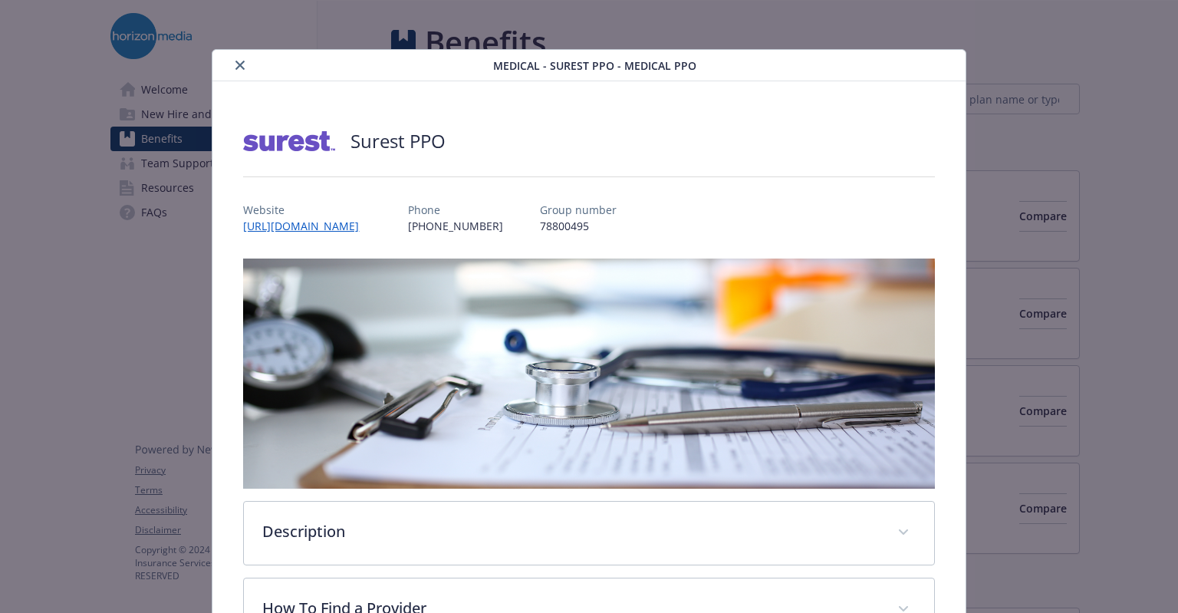 The height and width of the screenshot is (613, 1178). I want to click on button: close, so click(240, 65).